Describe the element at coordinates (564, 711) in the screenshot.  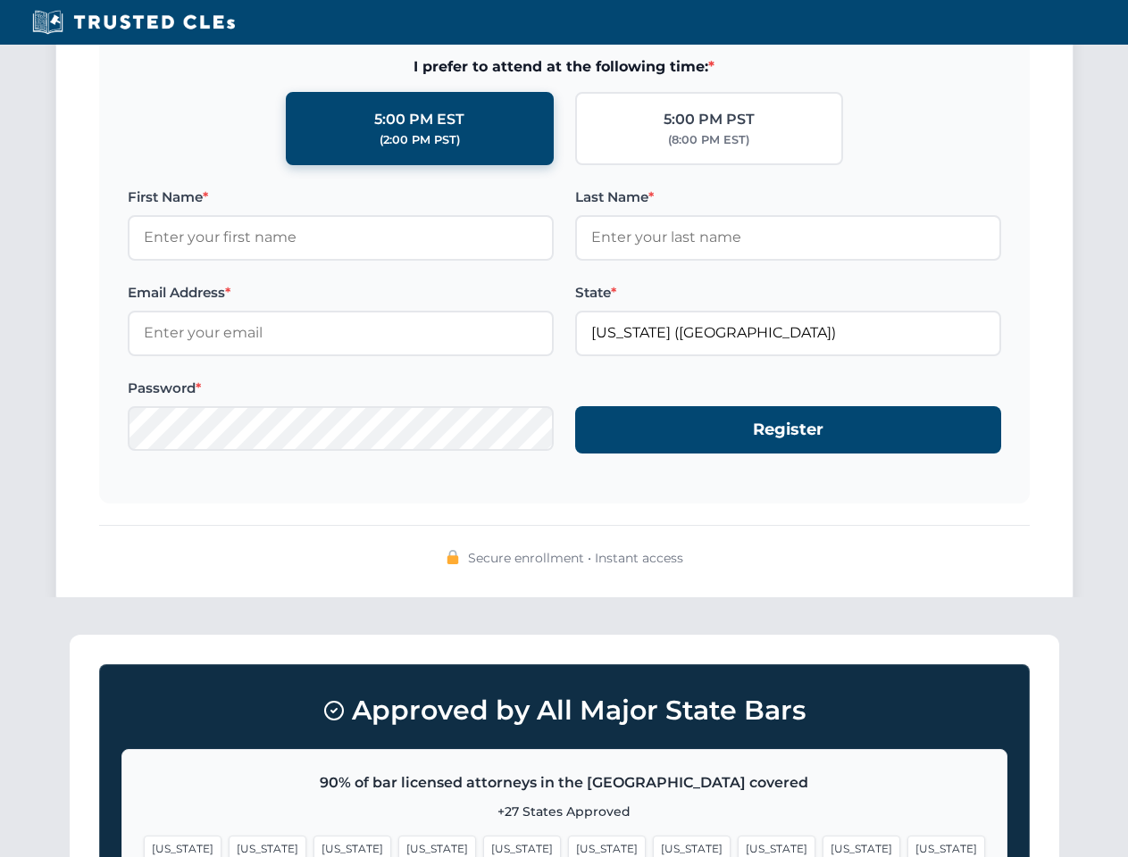
I see `h3: Approved by All Major State Bars` at that location.